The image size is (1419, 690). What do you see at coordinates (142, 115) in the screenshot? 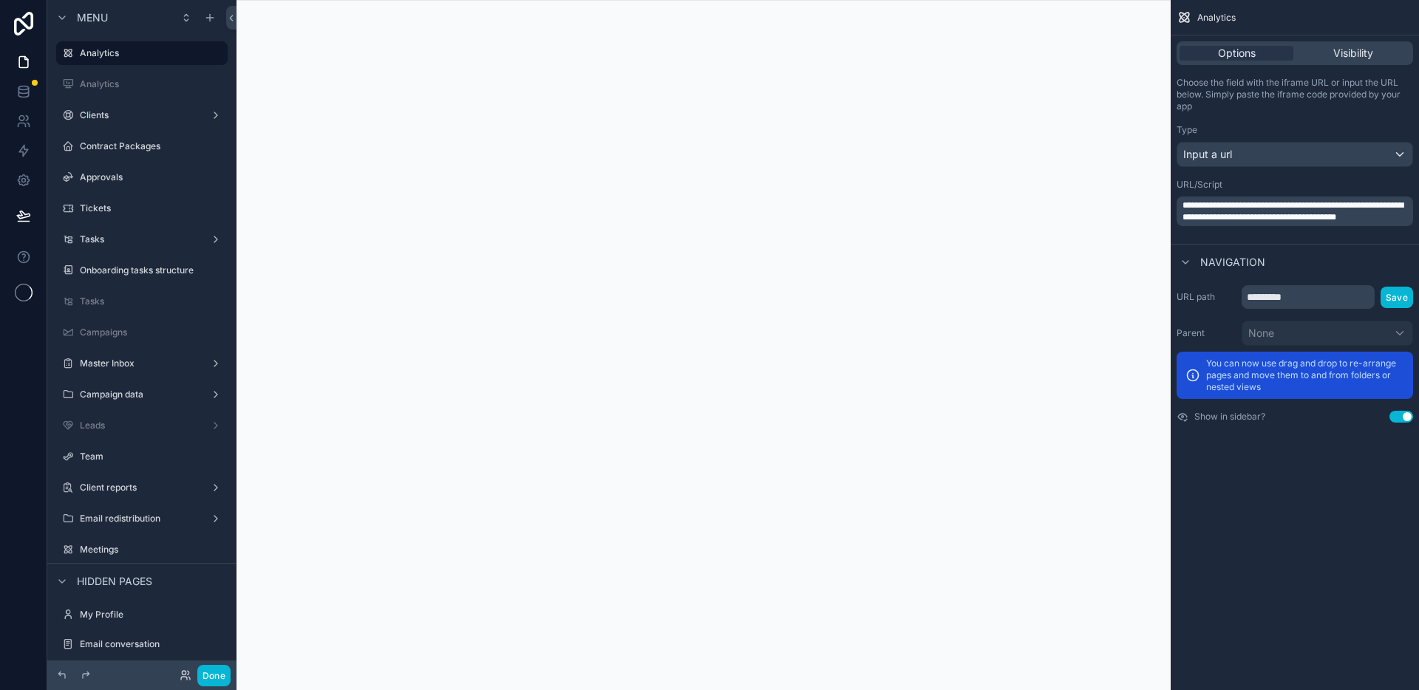
I see `label: Clients` at bounding box center [142, 115].